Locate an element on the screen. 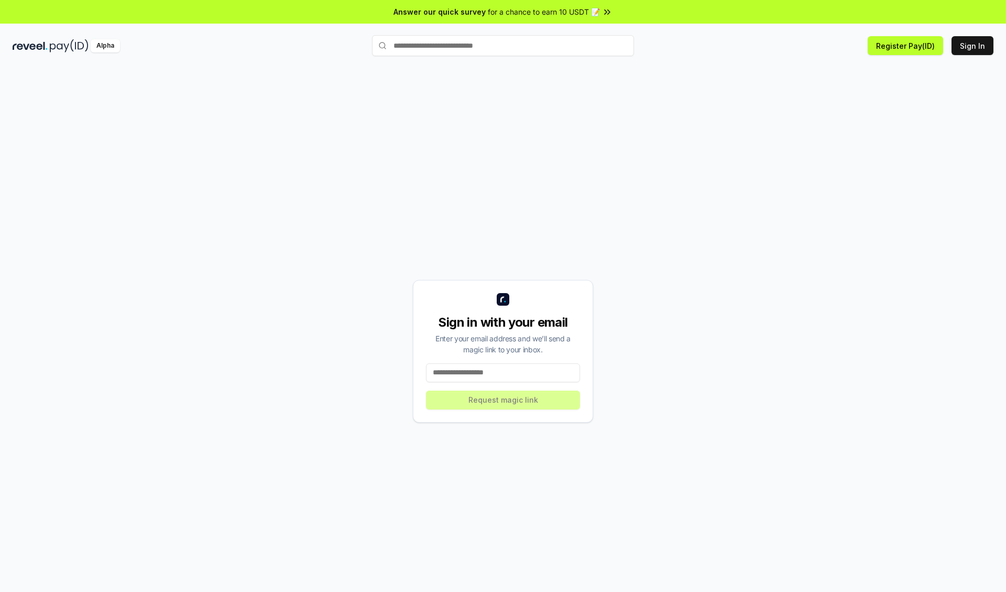 Image resolution: width=1006 pixels, height=592 pixels. span: for a chance to earn 10 USDT 📝 is located at coordinates (544, 12).